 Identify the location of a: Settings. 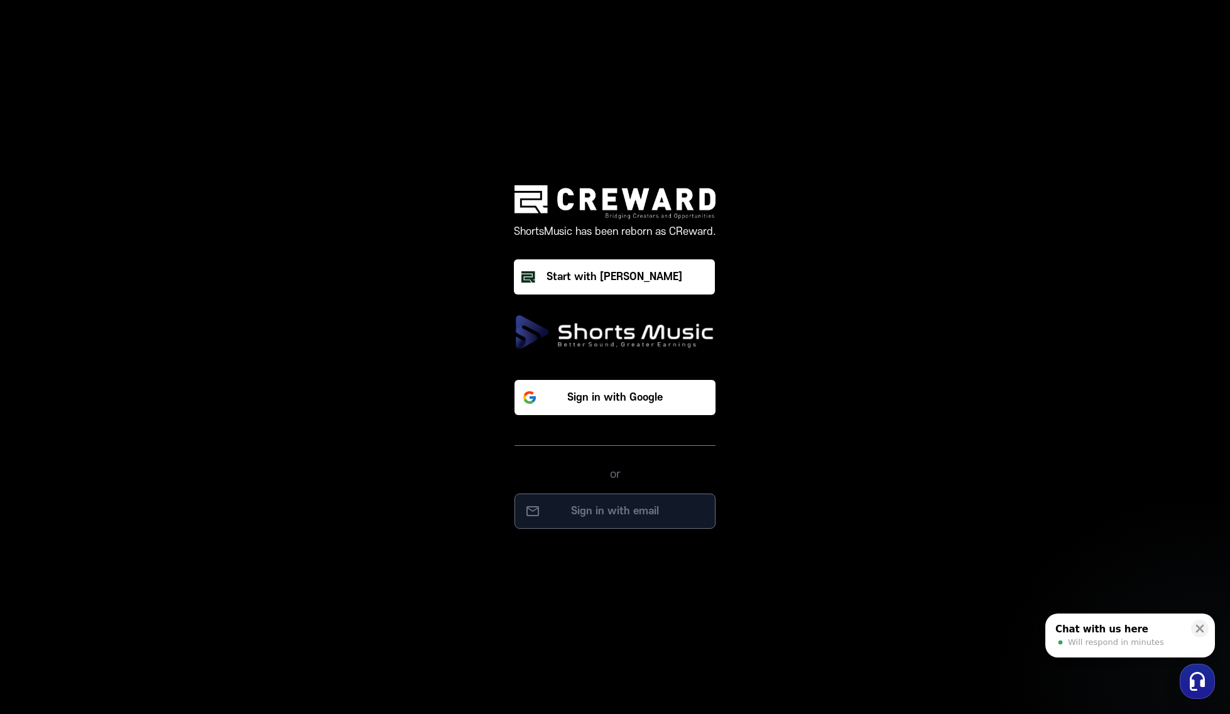
(202, 414).